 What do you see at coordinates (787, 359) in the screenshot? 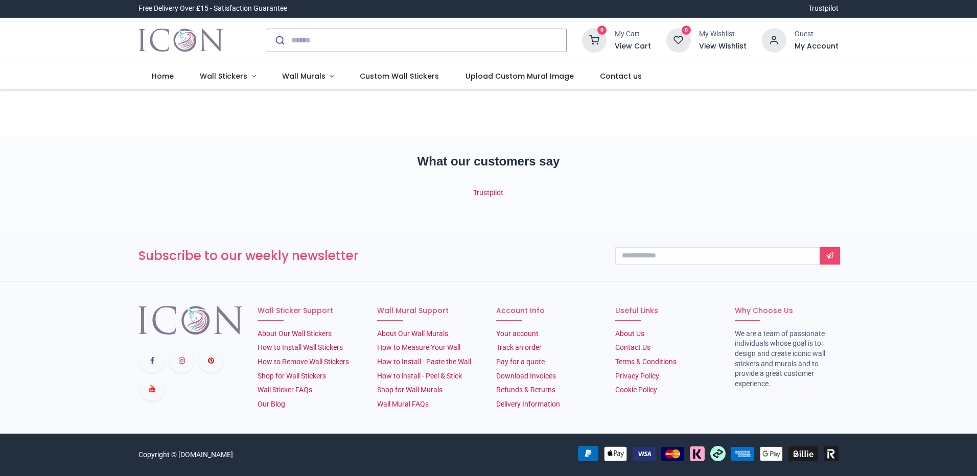
I see `li: We are a team of passionate individuals whose goal is to design and create iconic wall stickers a...` at bounding box center [787, 359].